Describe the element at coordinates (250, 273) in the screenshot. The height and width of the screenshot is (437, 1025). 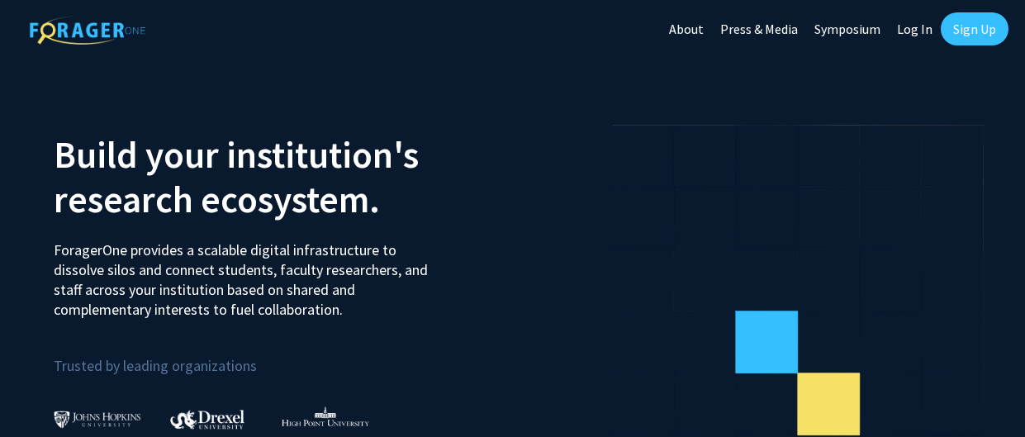
I see `p: ForagerOne provides a scalable digital infrastructure to dissolve silos and connect students, fac...` at that location.